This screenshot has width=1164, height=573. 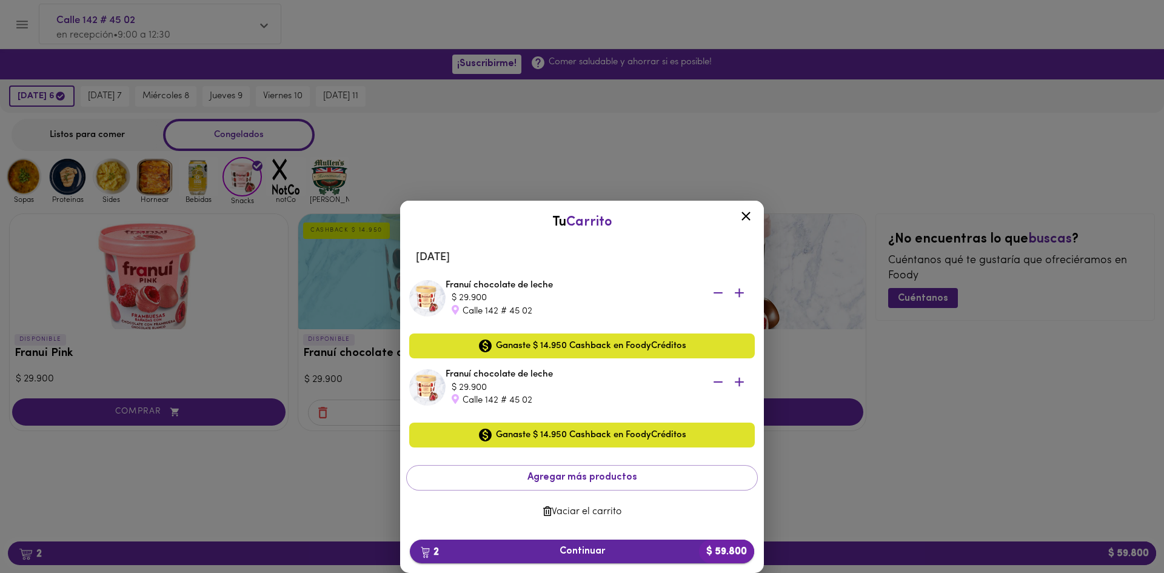 I want to click on img: cart.png, so click(x=425, y=552).